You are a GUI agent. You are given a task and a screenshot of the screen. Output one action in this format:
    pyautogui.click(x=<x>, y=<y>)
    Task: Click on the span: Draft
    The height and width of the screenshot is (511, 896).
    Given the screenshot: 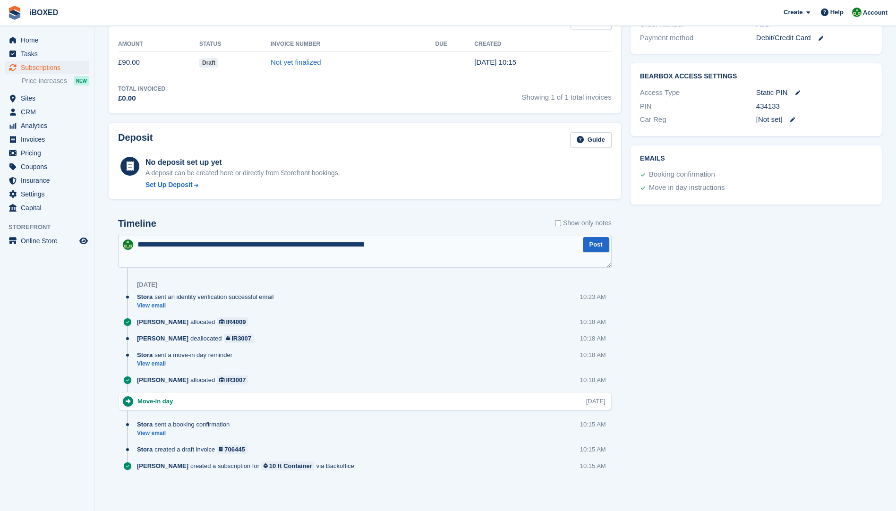 What is the action you would take?
    pyautogui.click(x=209, y=63)
    